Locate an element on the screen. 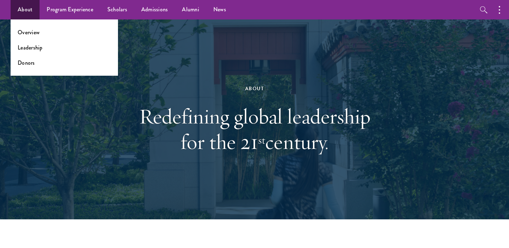  h1: Redefining global leadership for the 21 century. is located at coordinates (255, 129).